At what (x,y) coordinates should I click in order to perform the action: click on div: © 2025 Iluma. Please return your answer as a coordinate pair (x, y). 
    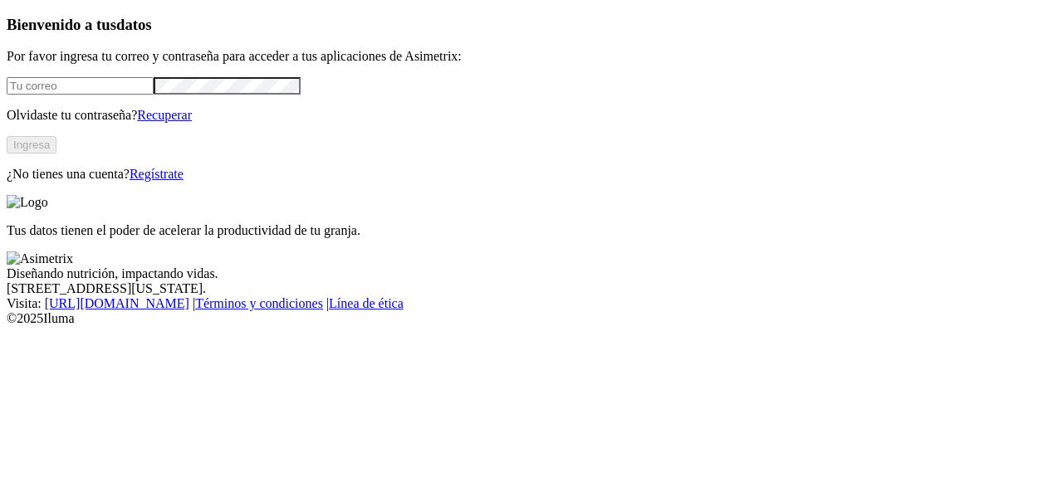
    Looking at the image, I should click on (531, 319).